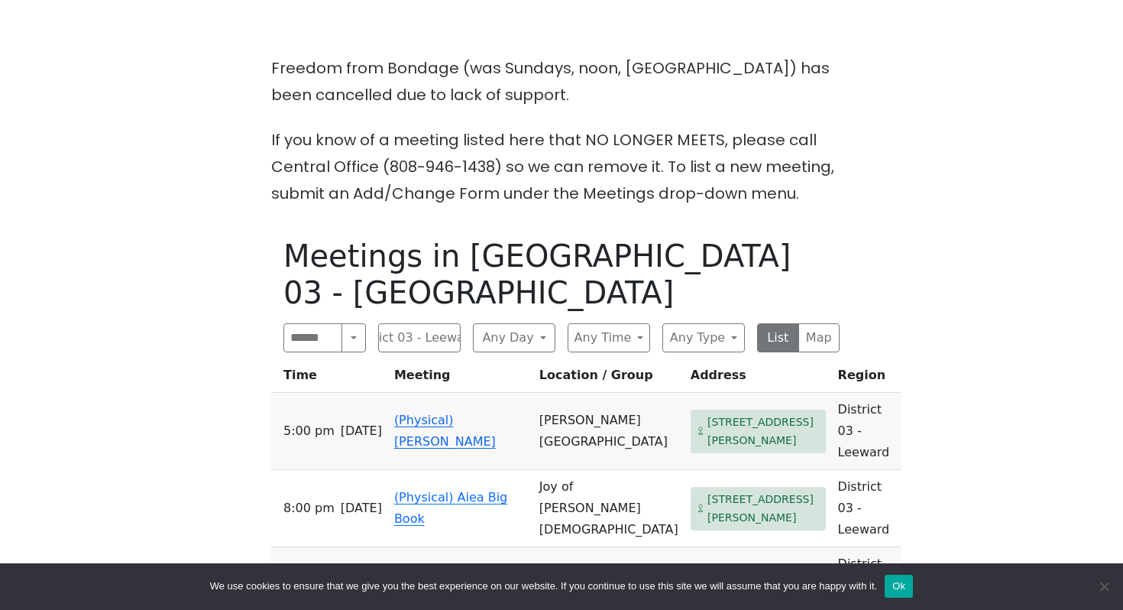 This screenshot has height=610, width=1123. What do you see at coordinates (329, 378) in the screenshot?
I see `th: Time` at bounding box center [329, 378].